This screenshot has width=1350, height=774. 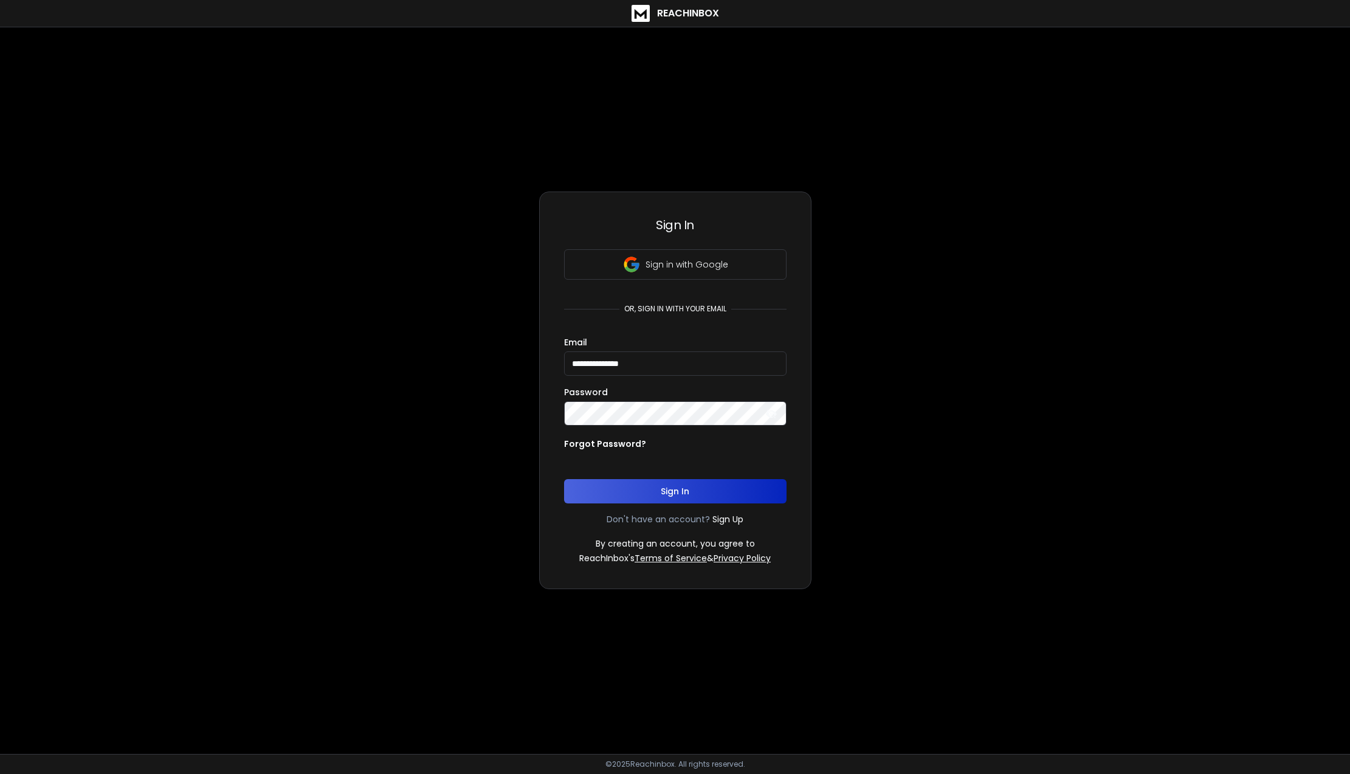 What do you see at coordinates (658, 519) in the screenshot?
I see `p: Don't have an account?` at bounding box center [658, 519].